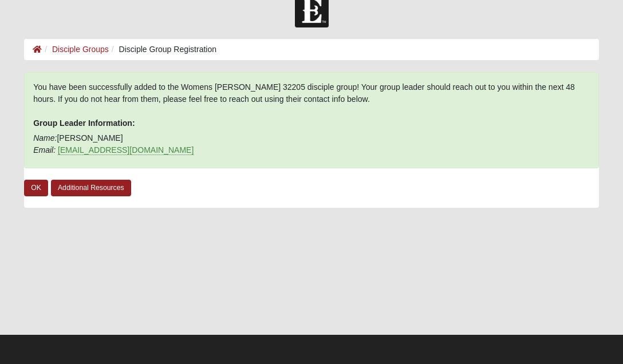 This screenshot has width=623, height=364. Describe the element at coordinates (84, 123) in the screenshot. I see `b: Group Leader Information:` at that location.